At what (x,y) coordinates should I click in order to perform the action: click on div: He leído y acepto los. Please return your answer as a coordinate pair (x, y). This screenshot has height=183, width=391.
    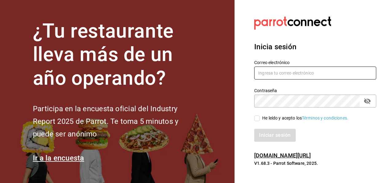
    Looking at the image, I should click on (305, 118).